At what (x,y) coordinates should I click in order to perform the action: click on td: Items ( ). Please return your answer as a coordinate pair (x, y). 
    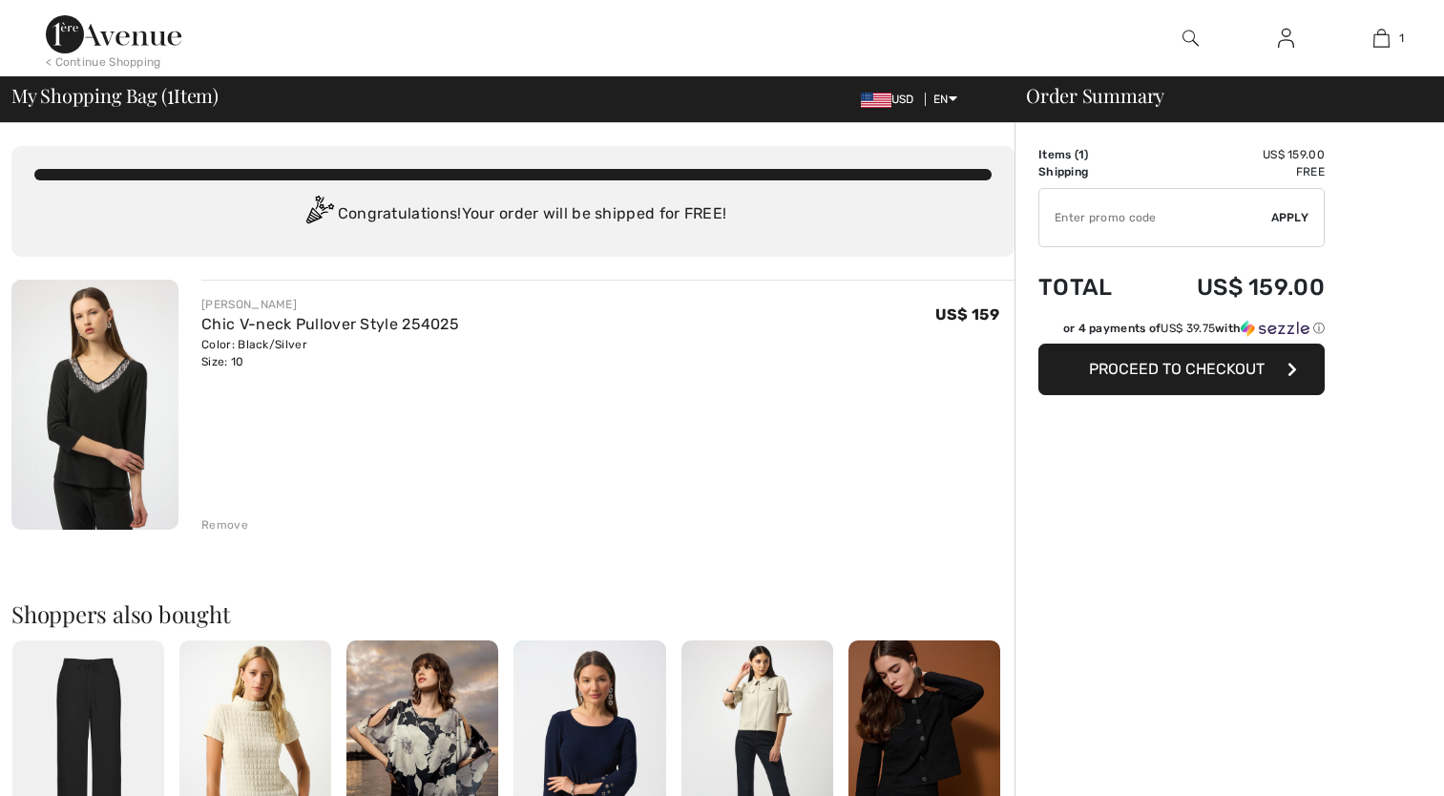
    Looking at the image, I should click on (1091, 155).